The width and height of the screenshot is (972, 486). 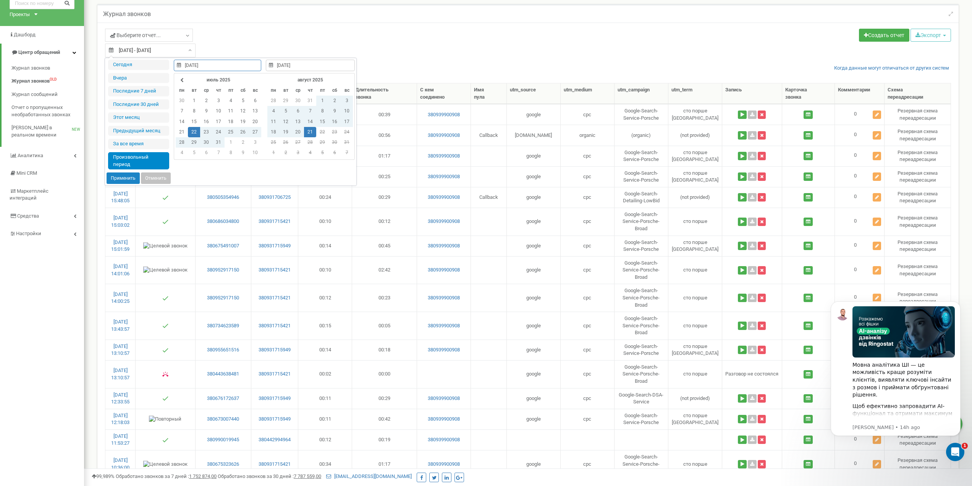 I want to click on a: Журнал звонков, so click(x=48, y=68).